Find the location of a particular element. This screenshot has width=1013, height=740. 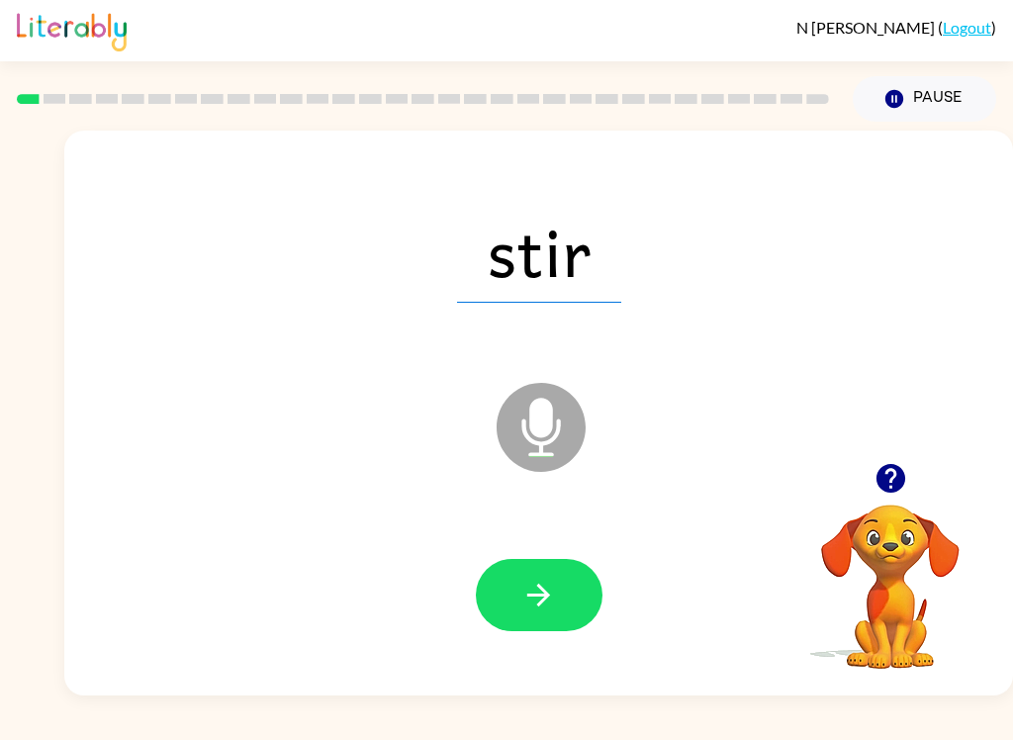

img: Literably is located at coordinates (71, 30).